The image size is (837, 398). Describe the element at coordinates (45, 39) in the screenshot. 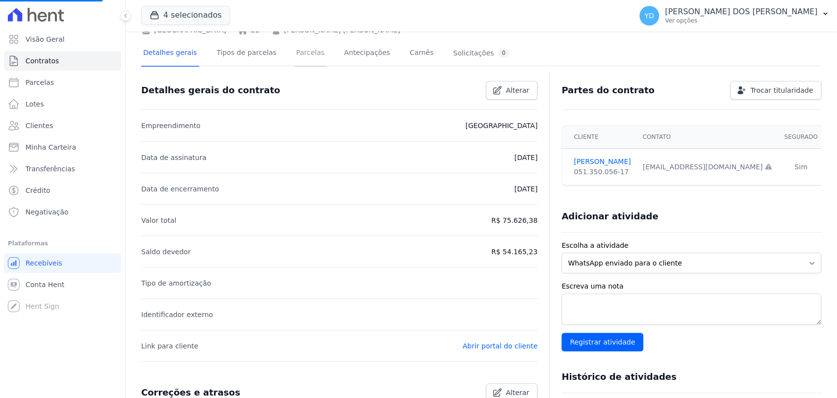

I see `span: Visão Geral` at that location.